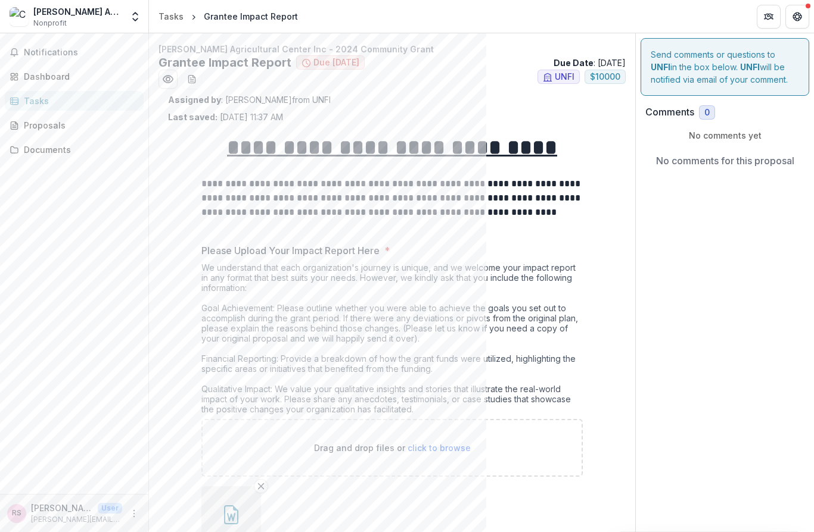 The width and height of the screenshot is (814, 532). I want to click on h2: Comments, so click(669, 112).